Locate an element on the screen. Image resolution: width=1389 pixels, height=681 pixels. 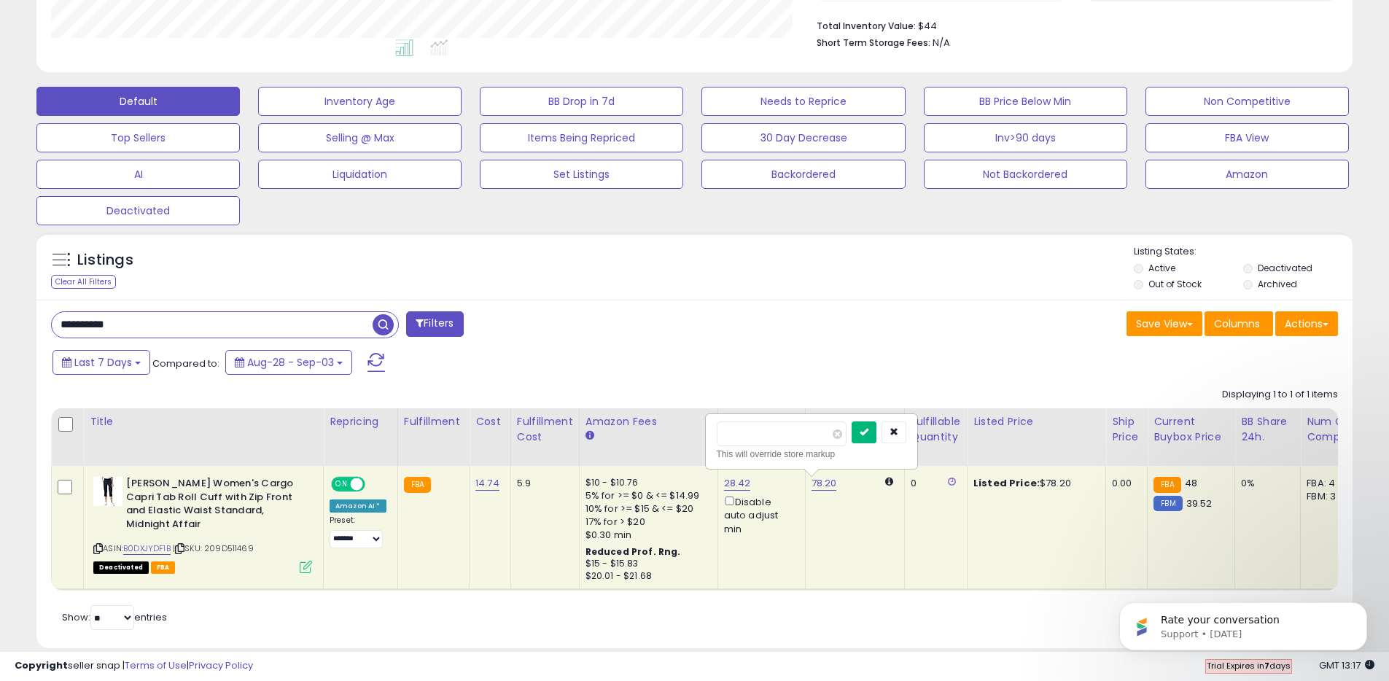
button: Backordered is located at coordinates (803, 174).